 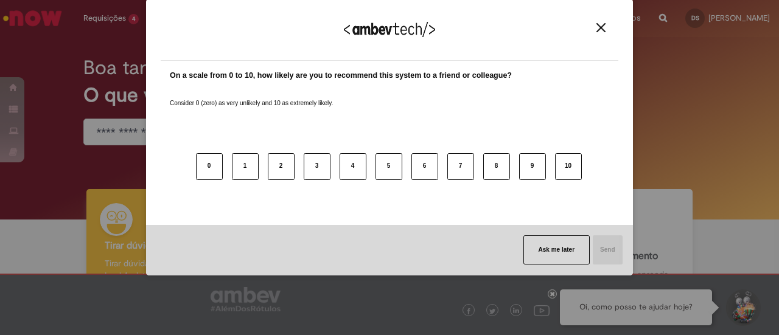 What do you see at coordinates (251, 96) in the screenshot?
I see `label: Consider 0 (zero) as very unlikely and 10 as extremely likely.` at bounding box center [251, 96].